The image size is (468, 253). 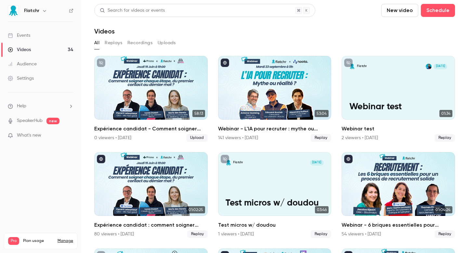 I want to click on span: 58:13, so click(x=199, y=113).